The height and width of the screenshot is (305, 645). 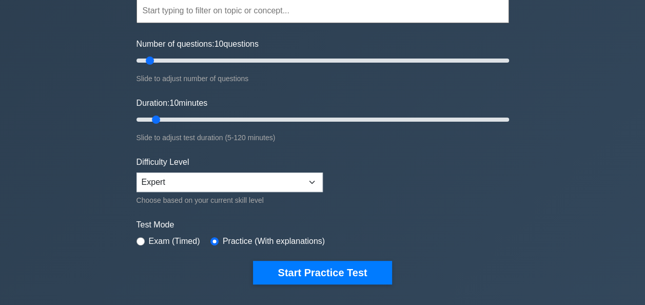 I want to click on div: Slide to adjust number of questions, so click(x=323, y=79).